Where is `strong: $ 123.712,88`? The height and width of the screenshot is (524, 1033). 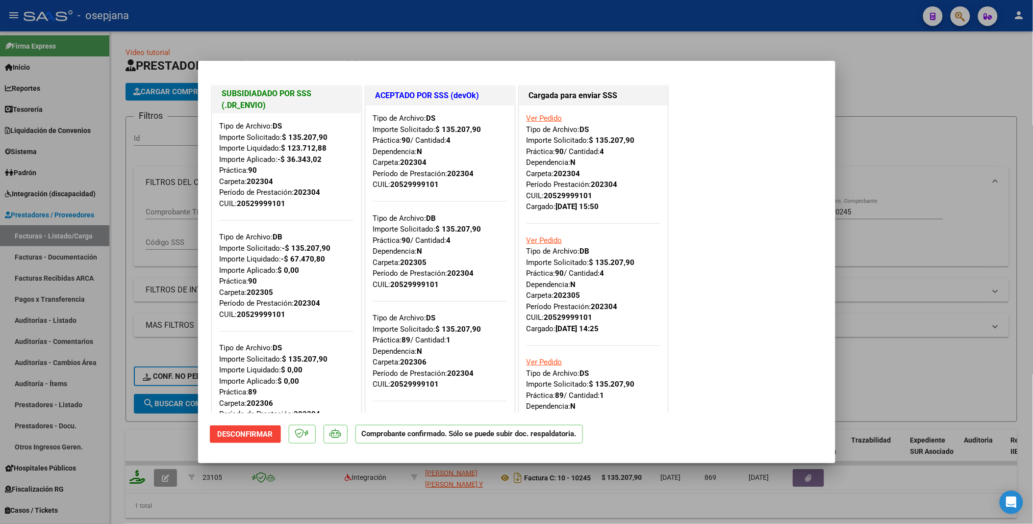
strong: $ 123.712,88 is located at coordinates (304, 148).